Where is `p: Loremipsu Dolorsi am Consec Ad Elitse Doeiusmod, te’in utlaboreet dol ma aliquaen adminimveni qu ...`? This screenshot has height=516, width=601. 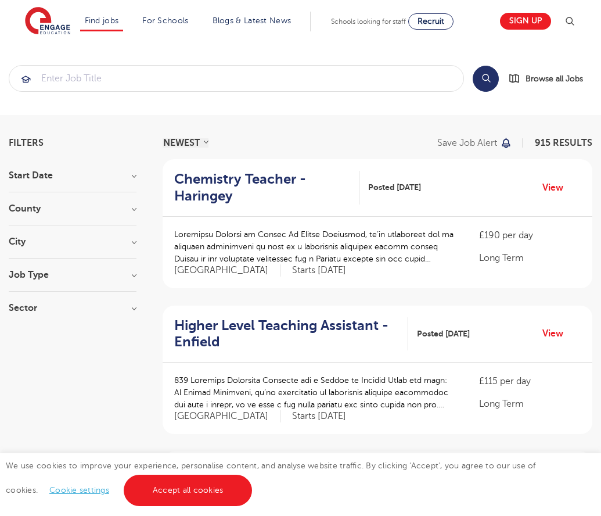 p: Loremipsu Dolorsi am Consec Ad Elitse Doeiusmod, te’in utlaboreet dol ma aliquaen adminimveni qu ... is located at coordinates (315, 246).